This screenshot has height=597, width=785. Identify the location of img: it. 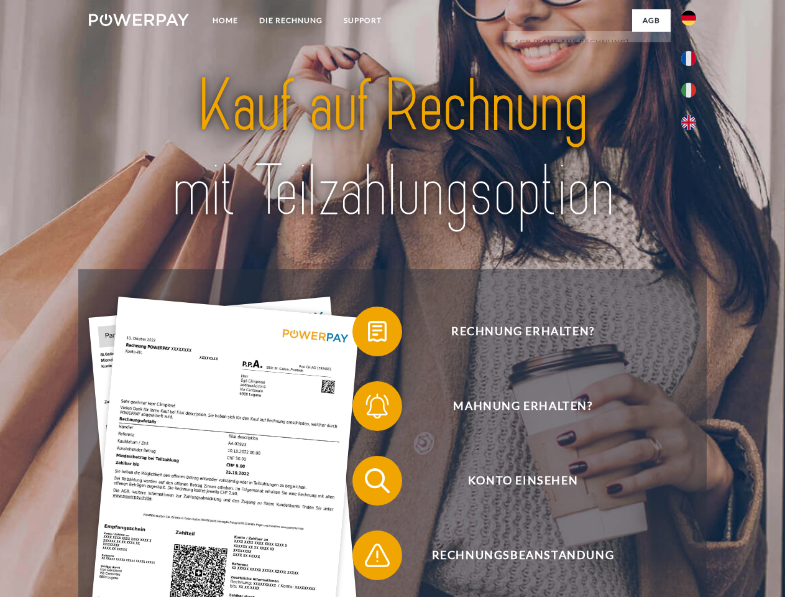
(689, 90).